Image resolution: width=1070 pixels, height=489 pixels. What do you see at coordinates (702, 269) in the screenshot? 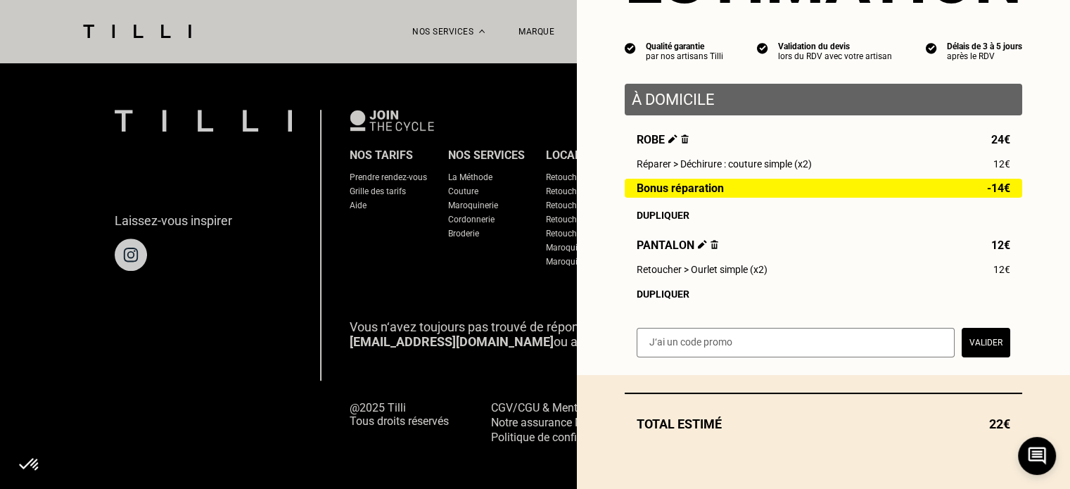
I see `span: Retoucher > Ourlet simple (x2)` at bounding box center [702, 269].